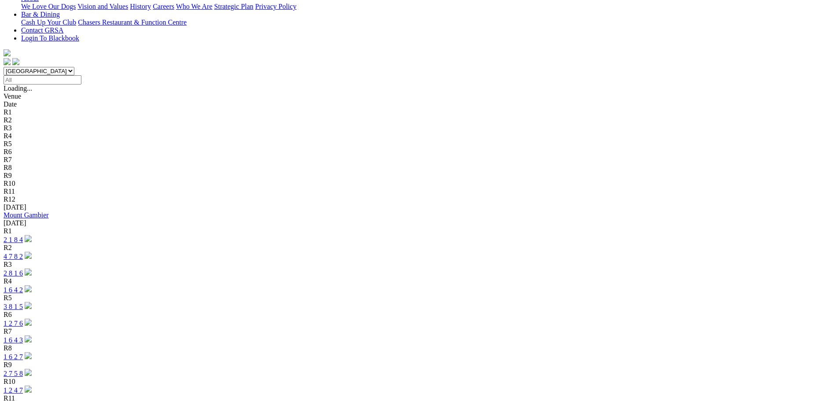 Image resolution: width=838 pixels, height=401 pixels. What do you see at coordinates (48, 6) in the screenshot?
I see `a: We Love Our Dogs` at bounding box center [48, 6].